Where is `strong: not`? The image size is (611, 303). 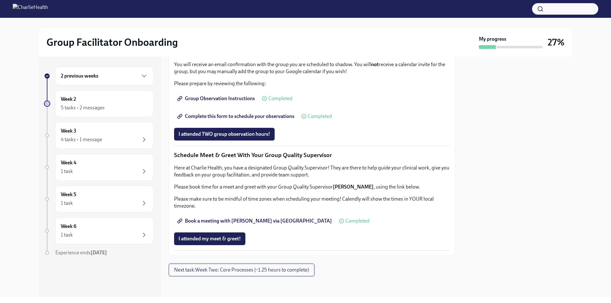 strong: not is located at coordinates (375, 64).